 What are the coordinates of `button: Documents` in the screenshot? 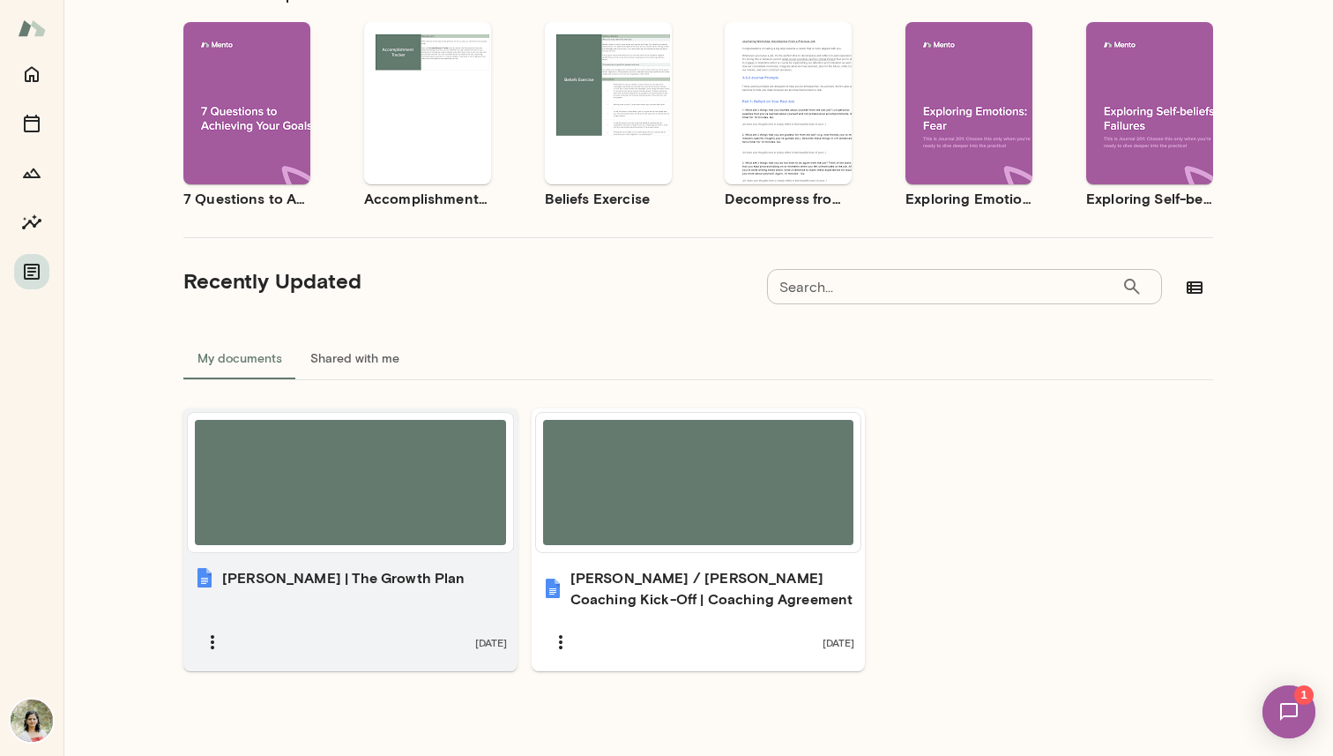 It's located at (32, 272).